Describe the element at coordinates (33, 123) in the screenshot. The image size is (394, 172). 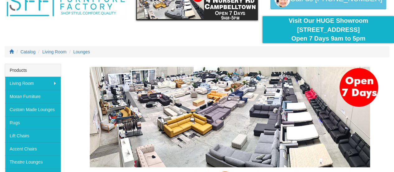
I see `a: Rugs` at that location.